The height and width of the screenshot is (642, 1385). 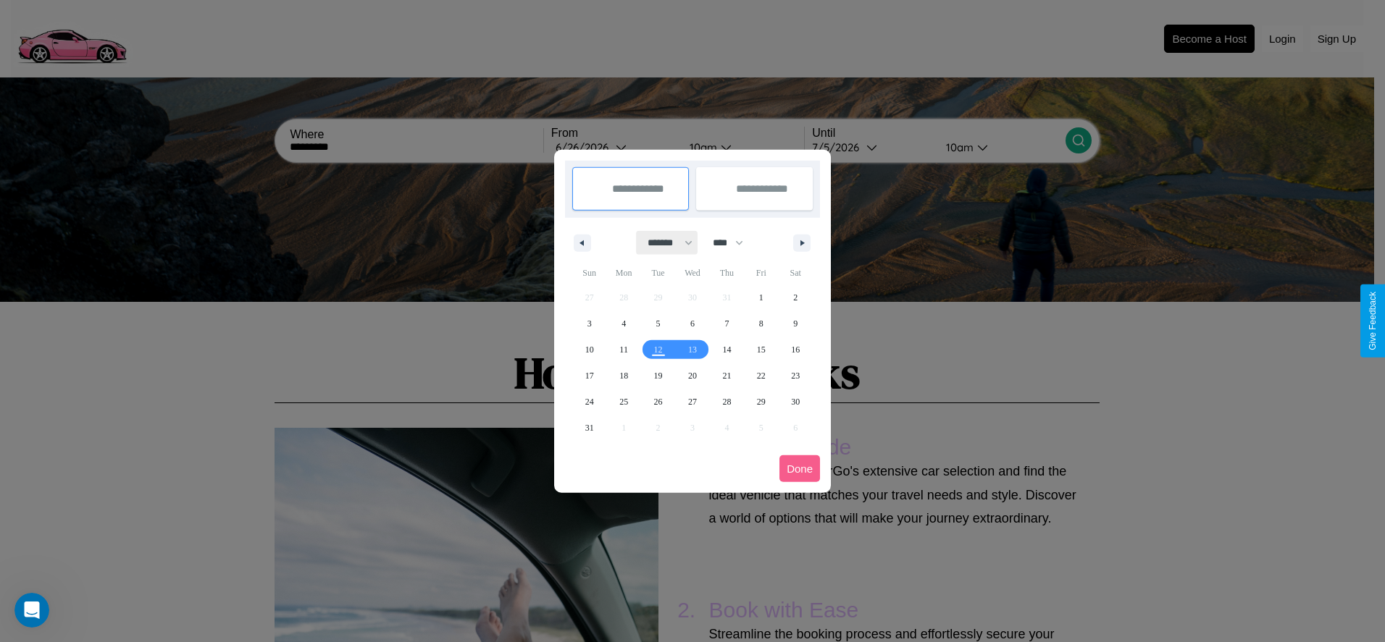 I want to click on button: 26, so click(x=658, y=402).